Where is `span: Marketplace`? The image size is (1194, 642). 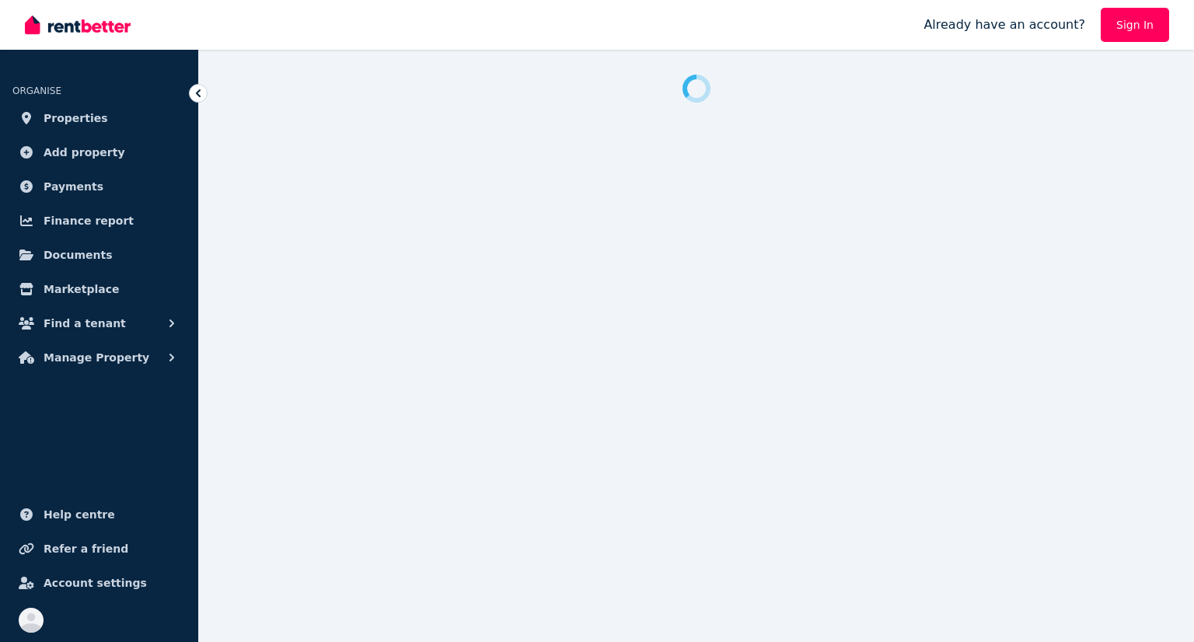 span: Marketplace is located at coordinates (81, 289).